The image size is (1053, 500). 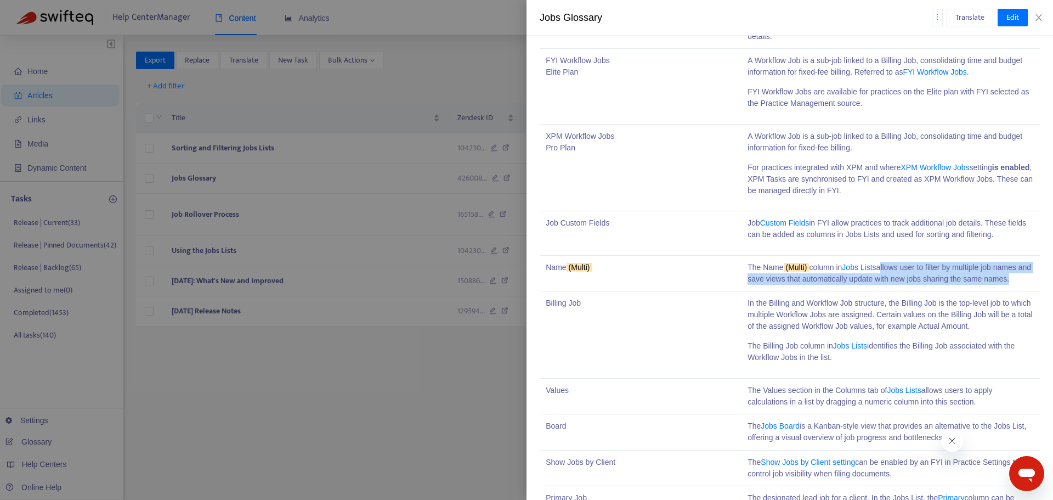 What do you see at coordinates (891, 179) in the screenshot?
I see `p: For practices integrated with XPM and where setting , XPM Tasks are synchronised to FYI and creat...` at bounding box center [891, 179].